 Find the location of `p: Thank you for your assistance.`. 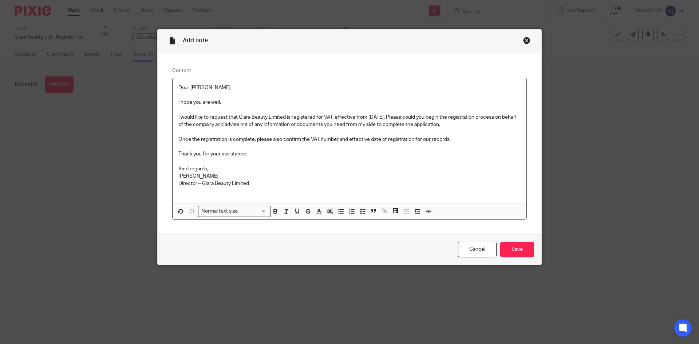

p: Thank you for your assistance. is located at coordinates (350, 154).